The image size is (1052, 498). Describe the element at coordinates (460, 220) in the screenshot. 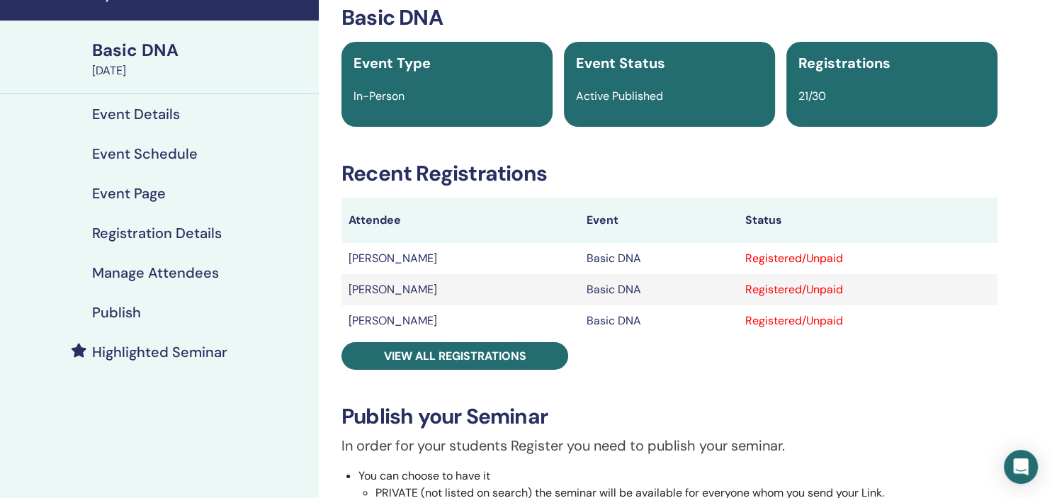

I see `th: Attendee` at that location.